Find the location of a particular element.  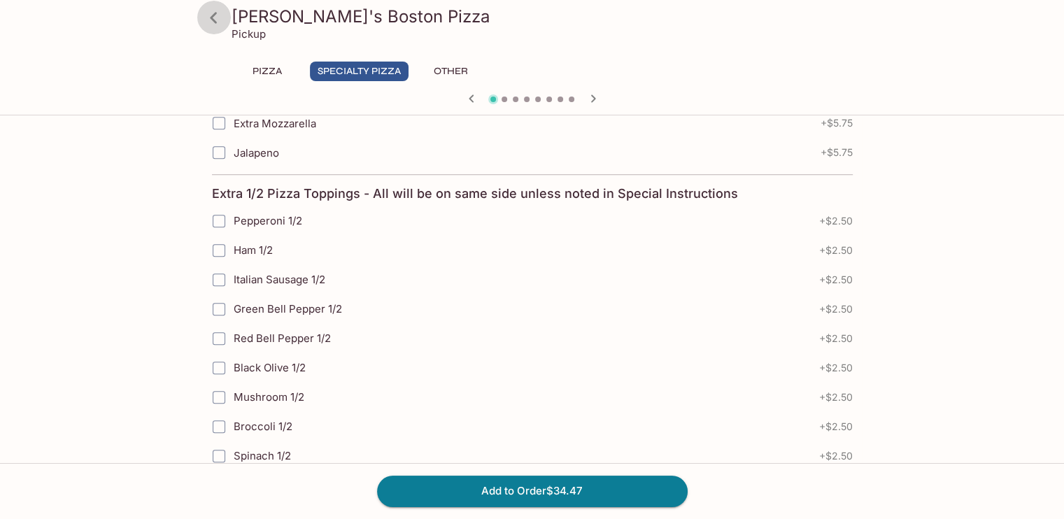

span: Spinach 1/2 is located at coordinates (262, 455).